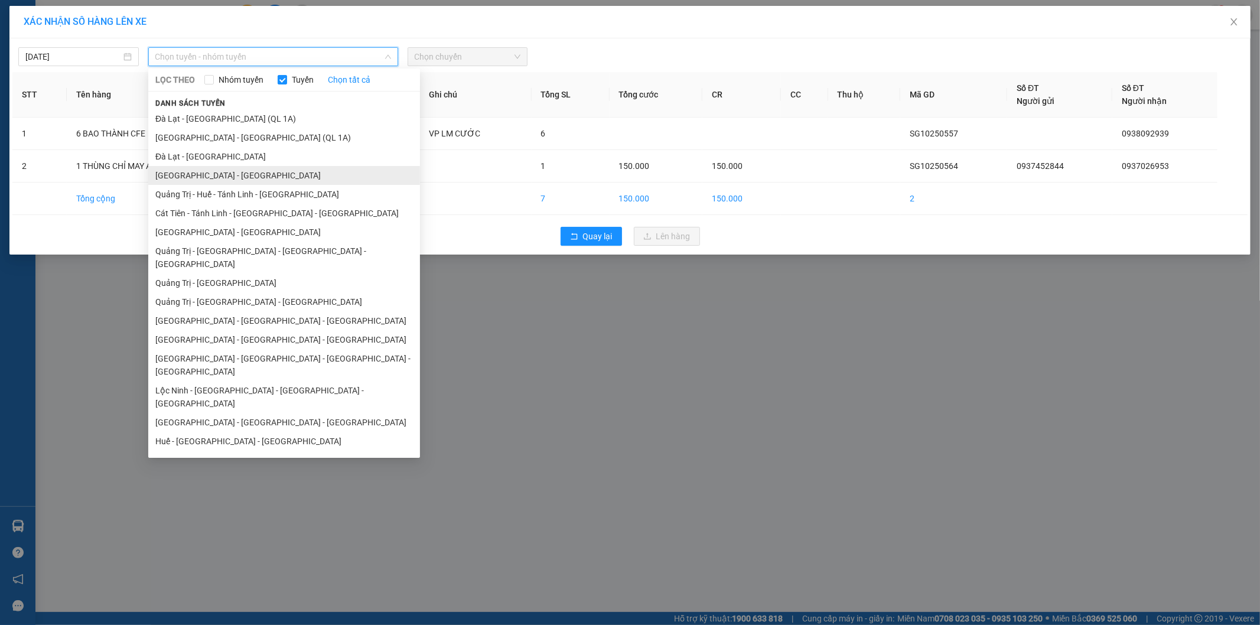 The height and width of the screenshot is (625, 1260). What do you see at coordinates (121, 75) in the screenshot?
I see `span: Giao:` at bounding box center [121, 75].